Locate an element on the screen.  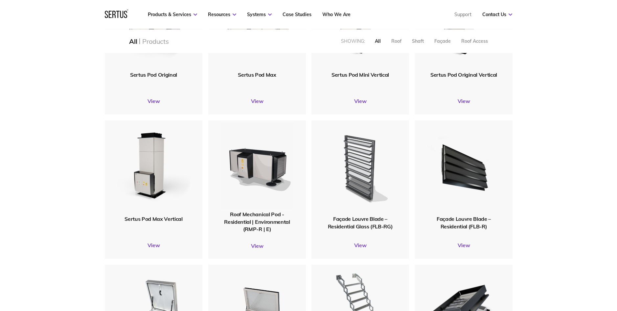
span: Sertus Pod Original Vertical is located at coordinates (464, 75).